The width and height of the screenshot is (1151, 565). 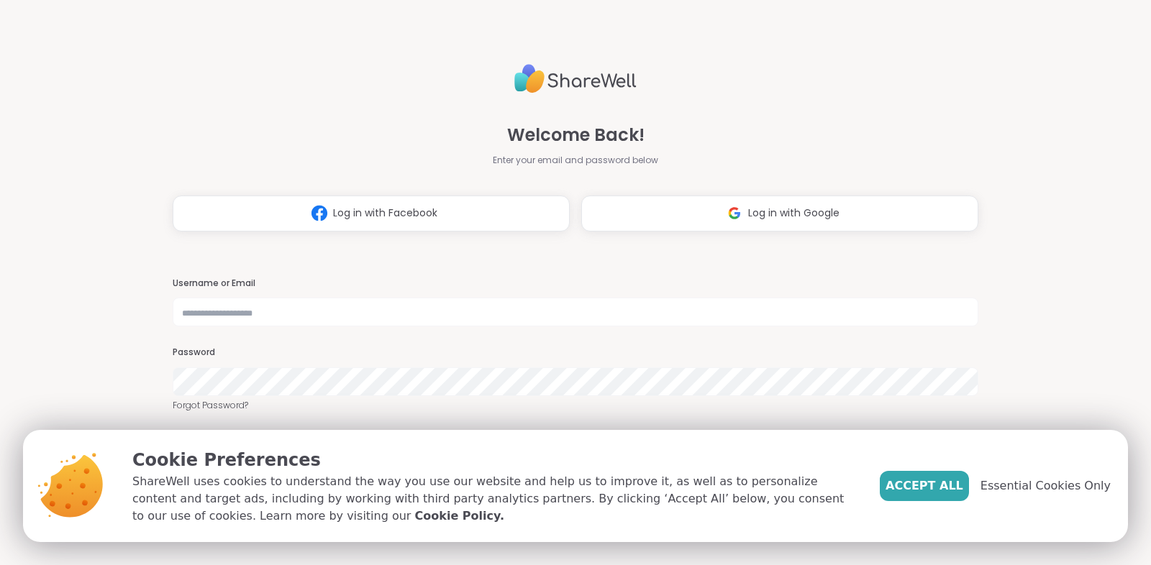 I want to click on button: Accept All, so click(x=924, y=486).